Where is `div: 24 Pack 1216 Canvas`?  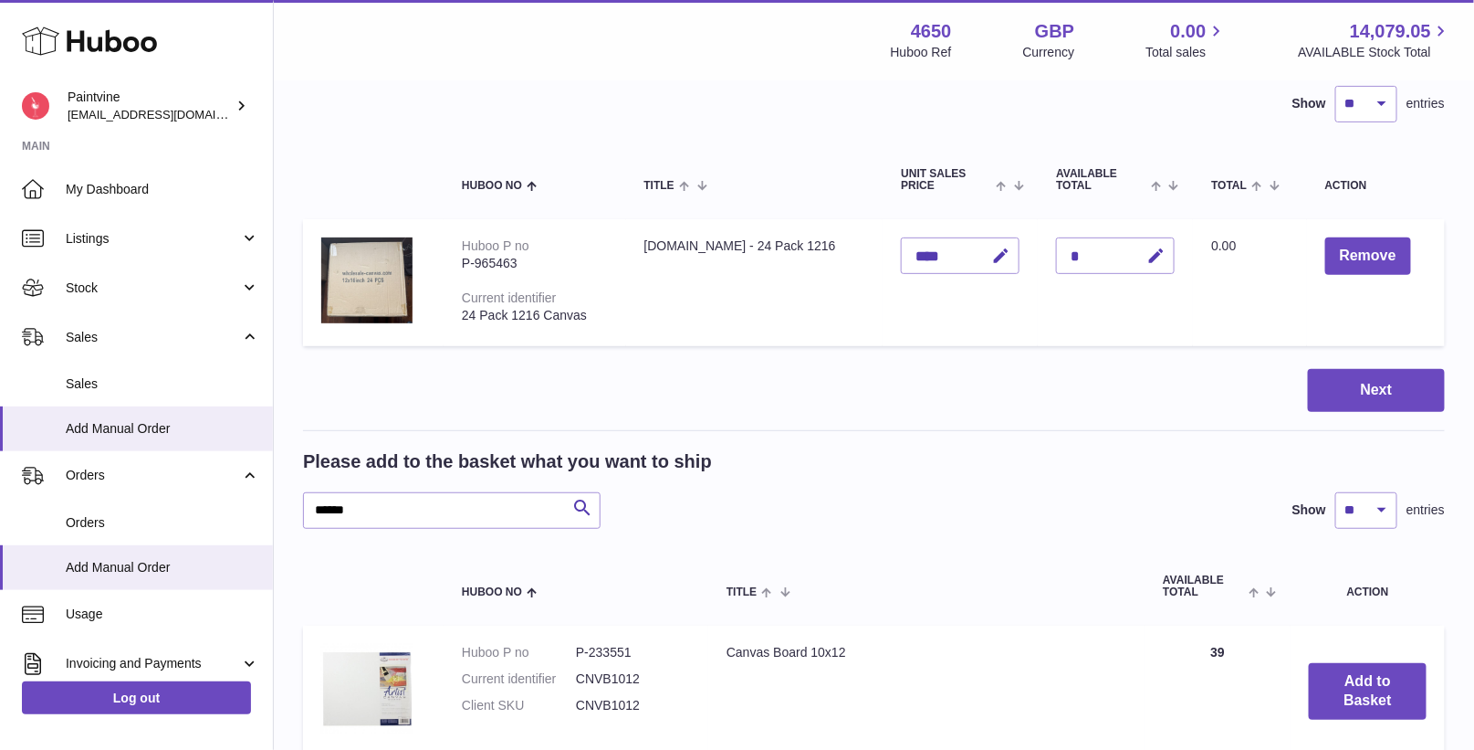
div: 24 Pack 1216 Canvas is located at coordinates (535, 315).